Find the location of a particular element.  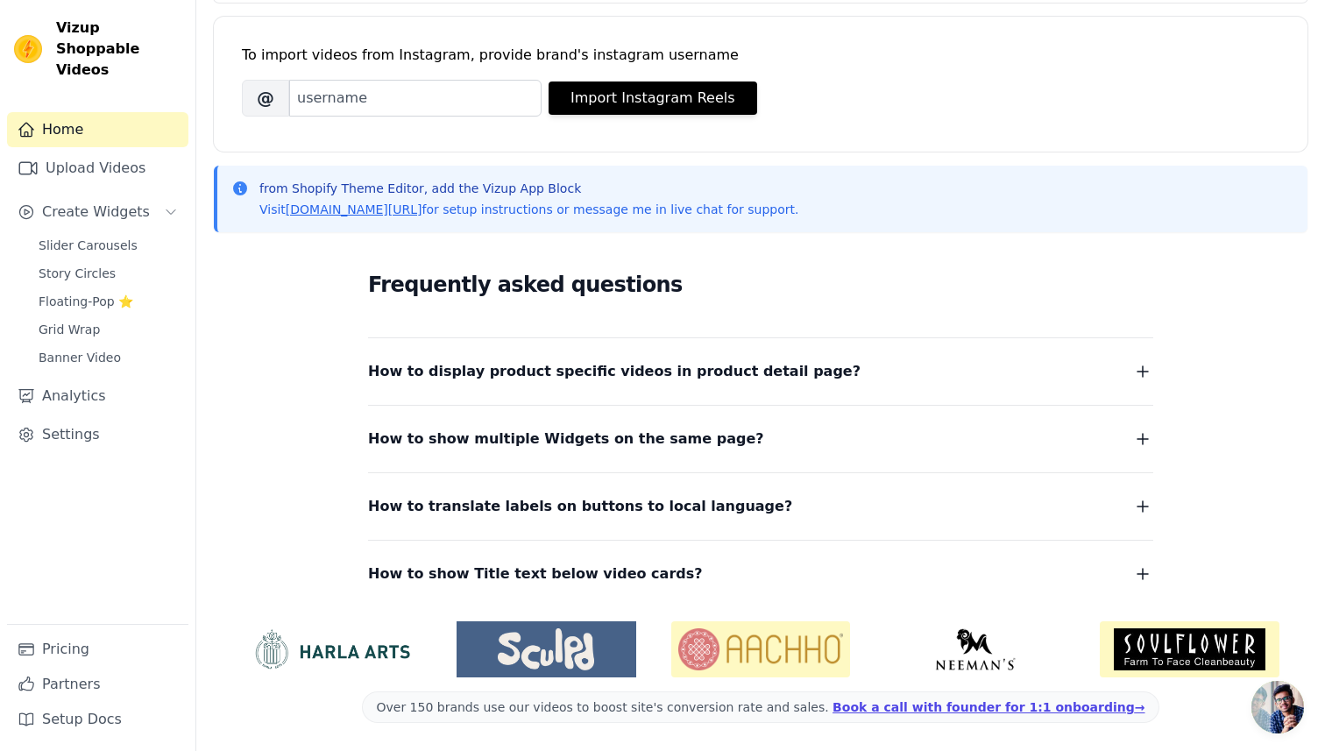

h2: Frequently asked questions is located at coordinates (761, 285).